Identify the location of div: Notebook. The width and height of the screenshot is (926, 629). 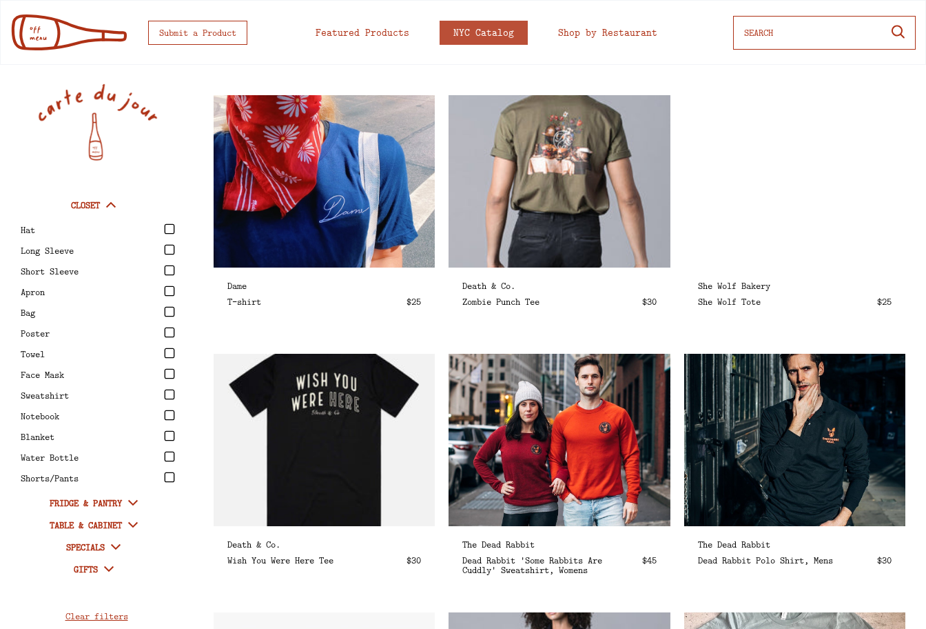
(91, 416).